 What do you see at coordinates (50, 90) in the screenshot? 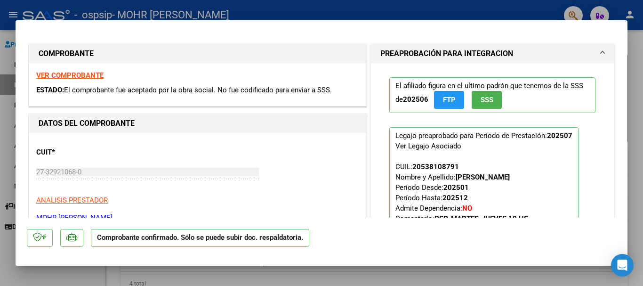
I see `span: ESTADO:` at bounding box center [50, 90].